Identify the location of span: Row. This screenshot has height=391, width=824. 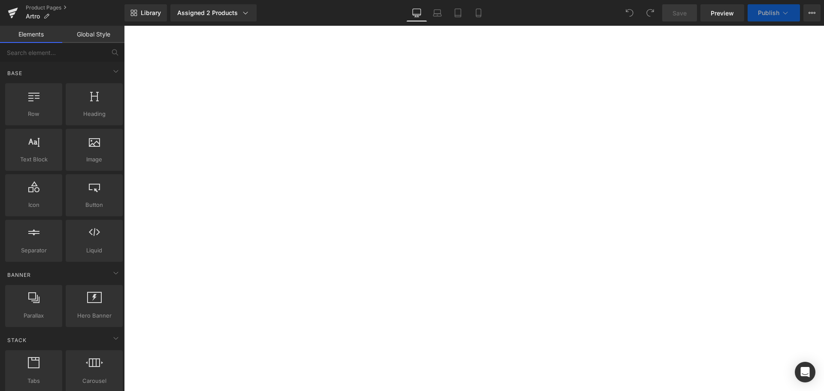
(33, 114).